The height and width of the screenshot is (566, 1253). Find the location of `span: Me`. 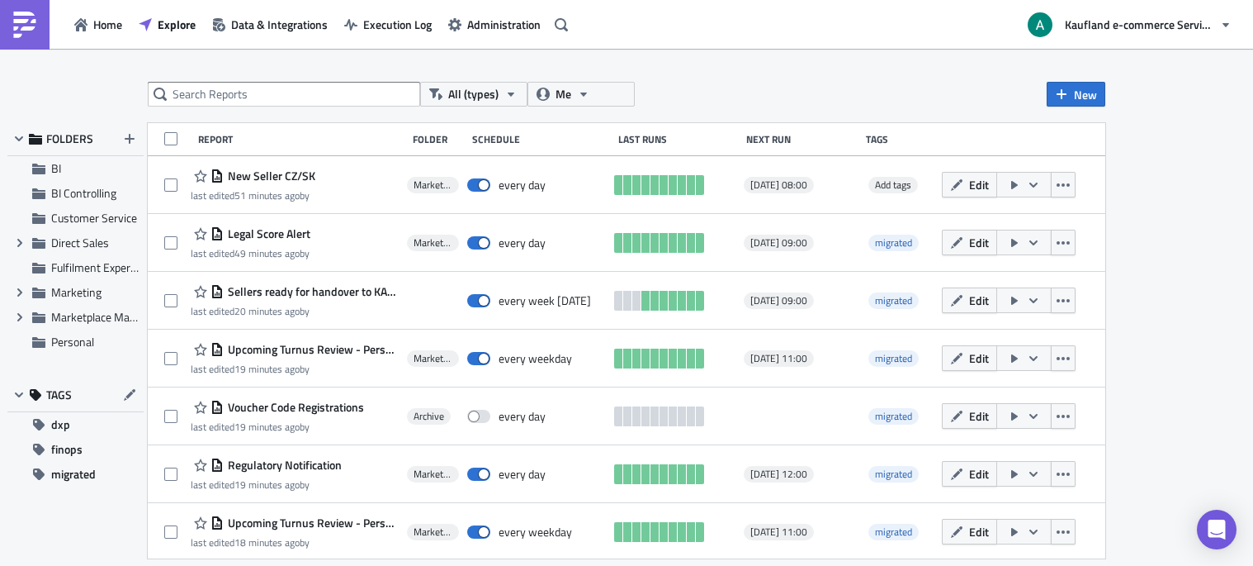

span: Me is located at coordinates (563, 94).